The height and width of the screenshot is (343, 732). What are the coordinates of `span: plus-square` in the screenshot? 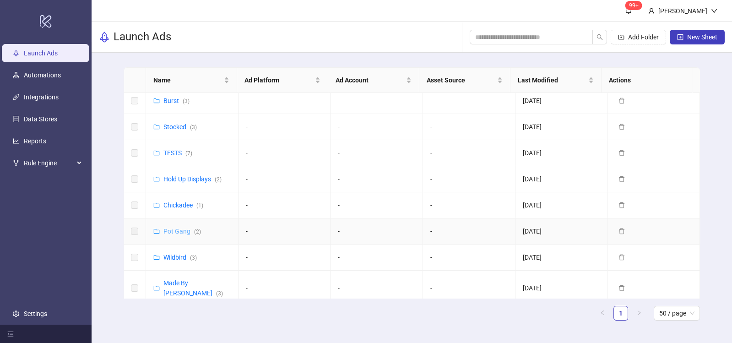 It's located at (680, 37).